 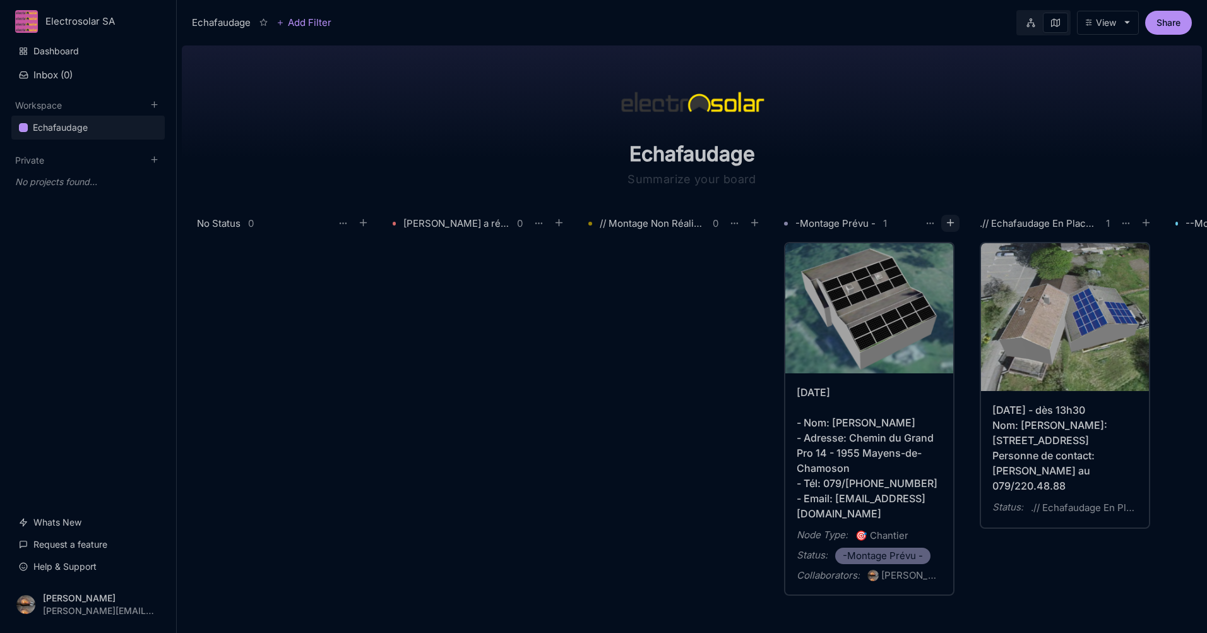 What do you see at coordinates (88, 75) in the screenshot?
I see `button: Inbox (0)` at bounding box center [88, 75].